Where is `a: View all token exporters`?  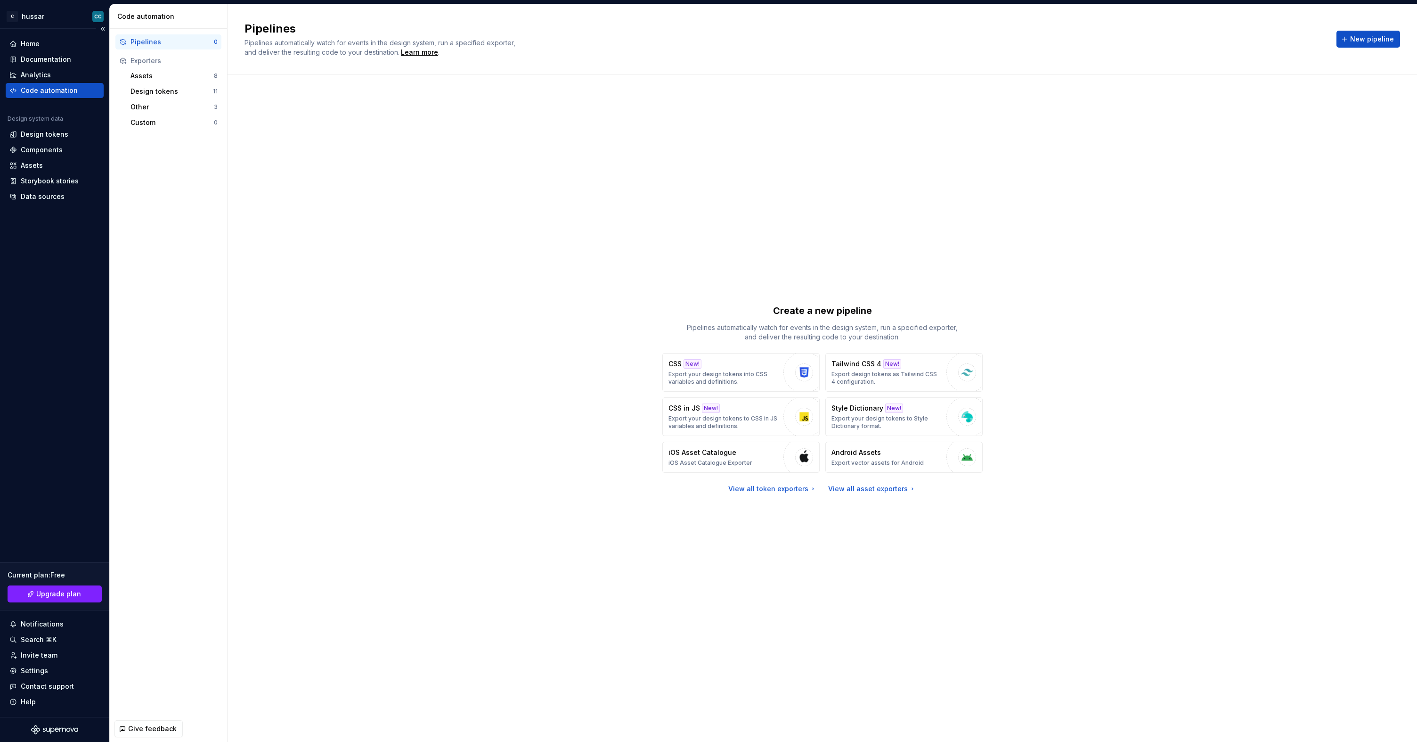 a: View all token exporters is located at coordinates (773, 489).